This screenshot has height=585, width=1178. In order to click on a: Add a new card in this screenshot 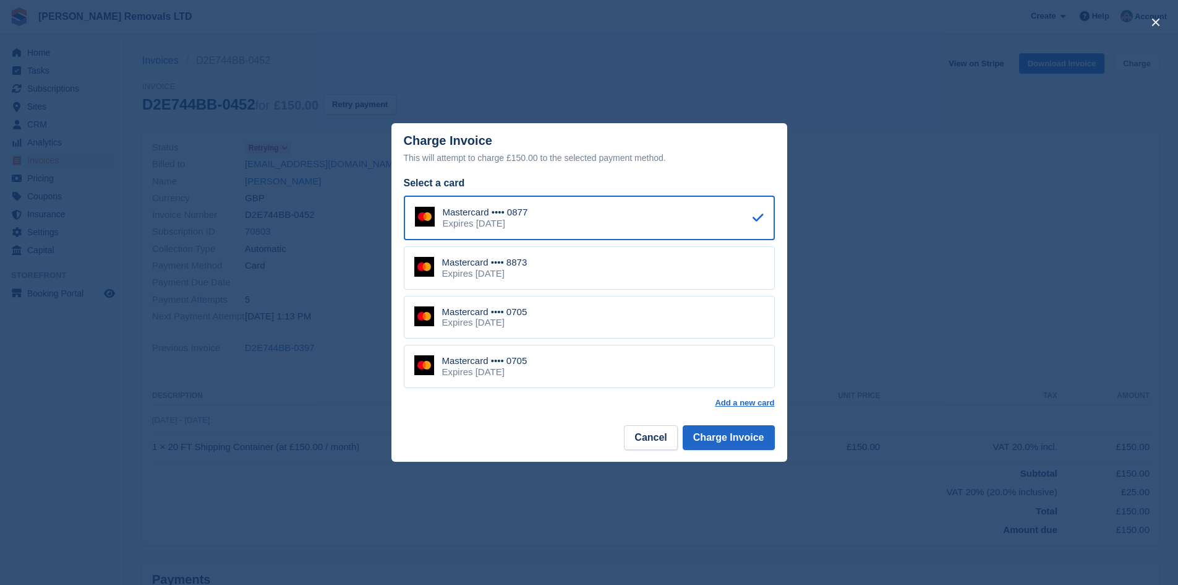, I will do `click(745, 403)`.